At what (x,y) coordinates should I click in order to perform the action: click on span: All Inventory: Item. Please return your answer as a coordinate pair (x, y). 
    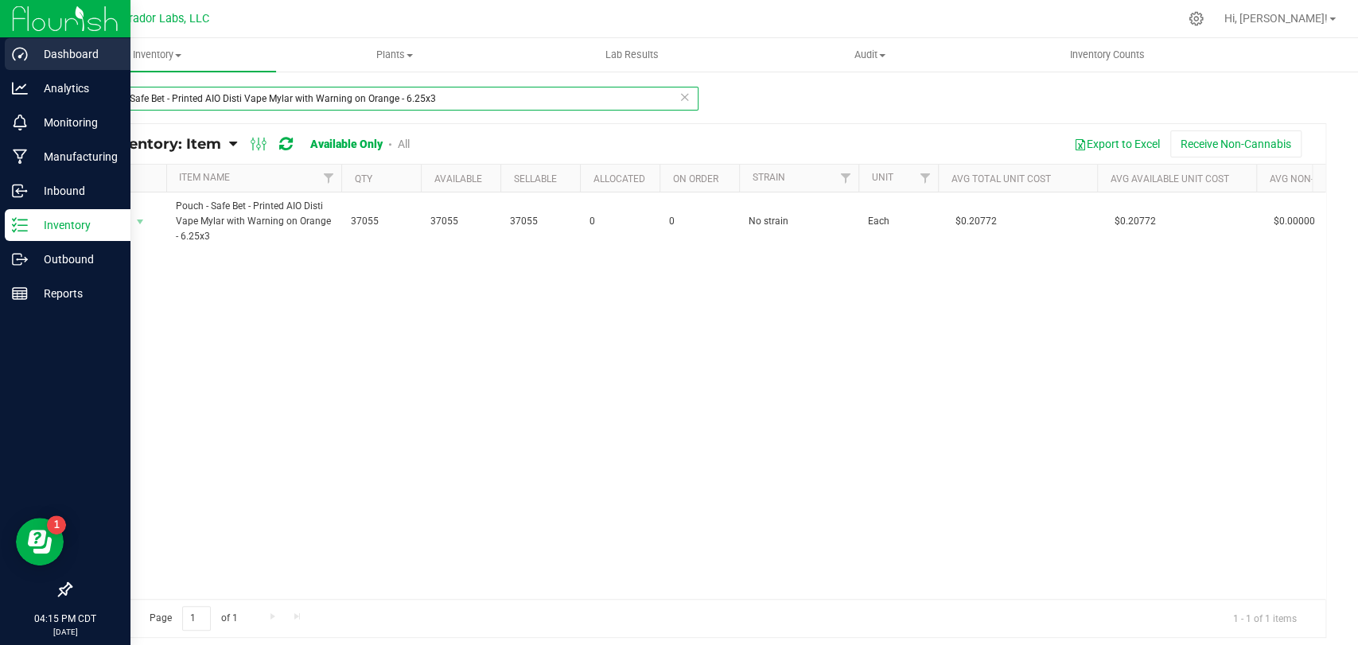
    Looking at the image, I should click on (152, 144).